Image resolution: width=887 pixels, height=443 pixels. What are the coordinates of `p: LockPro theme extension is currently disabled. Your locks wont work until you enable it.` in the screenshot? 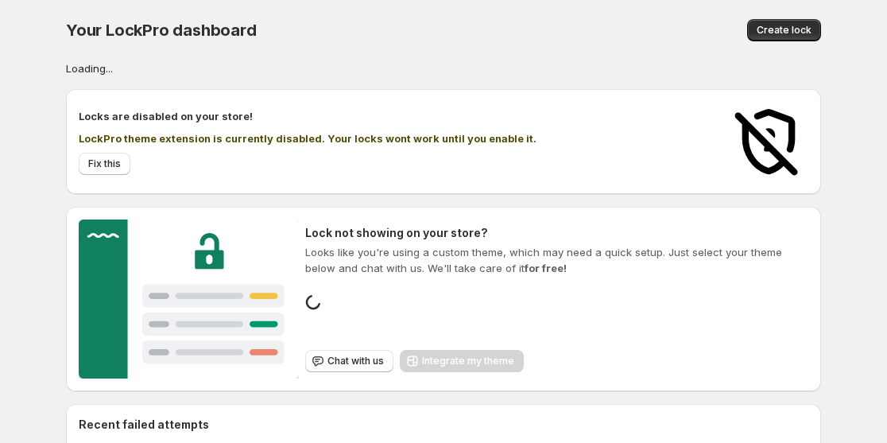 It's located at (396, 138).